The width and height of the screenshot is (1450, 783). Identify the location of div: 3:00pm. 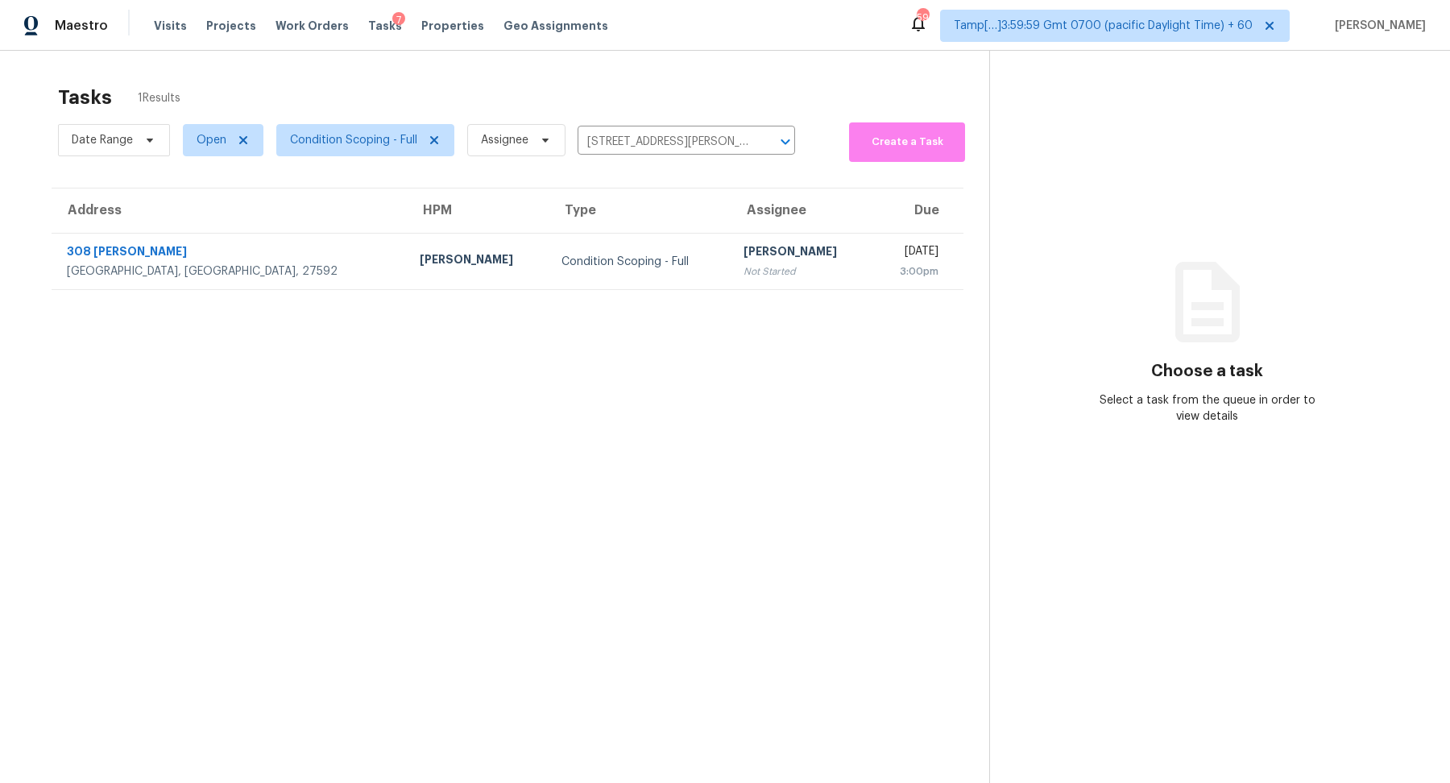
(912, 272).